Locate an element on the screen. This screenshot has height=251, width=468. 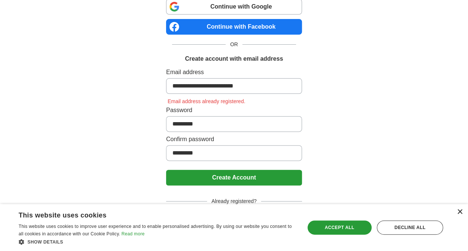
span: Email address already registered. is located at coordinates (206, 101).